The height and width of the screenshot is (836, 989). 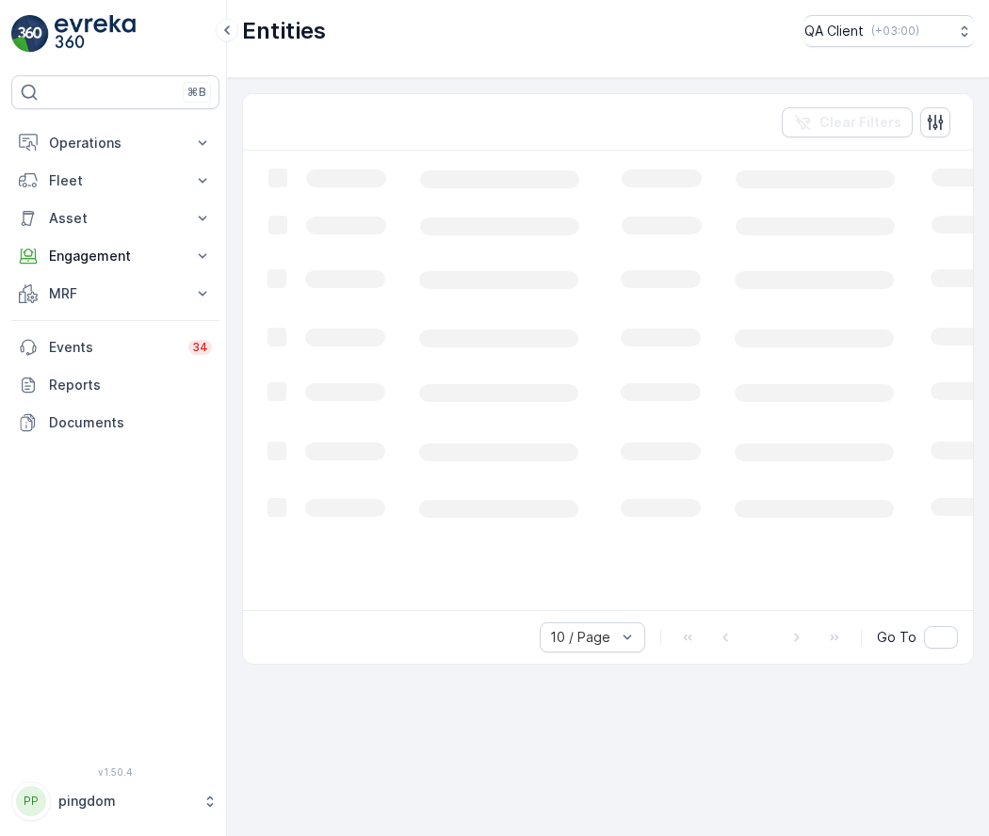 What do you see at coordinates (95, 34) in the screenshot?
I see `img: logo_light-DOdMpM7g.png` at bounding box center [95, 34].